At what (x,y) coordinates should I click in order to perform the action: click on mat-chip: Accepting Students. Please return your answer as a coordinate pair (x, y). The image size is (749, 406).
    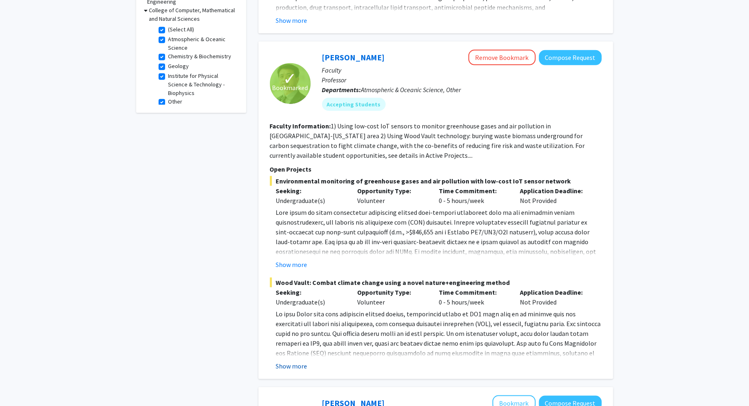
    Looking at the image, I should click on (354, 104).